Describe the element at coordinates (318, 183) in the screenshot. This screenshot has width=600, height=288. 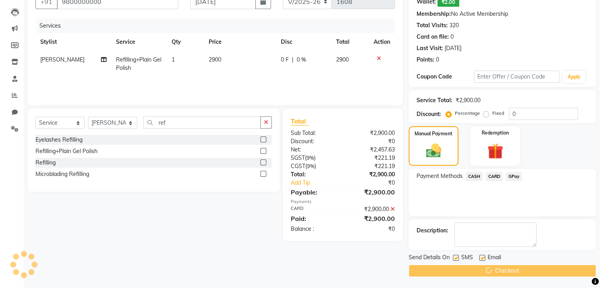
I see `a: Add Tip` at that location.